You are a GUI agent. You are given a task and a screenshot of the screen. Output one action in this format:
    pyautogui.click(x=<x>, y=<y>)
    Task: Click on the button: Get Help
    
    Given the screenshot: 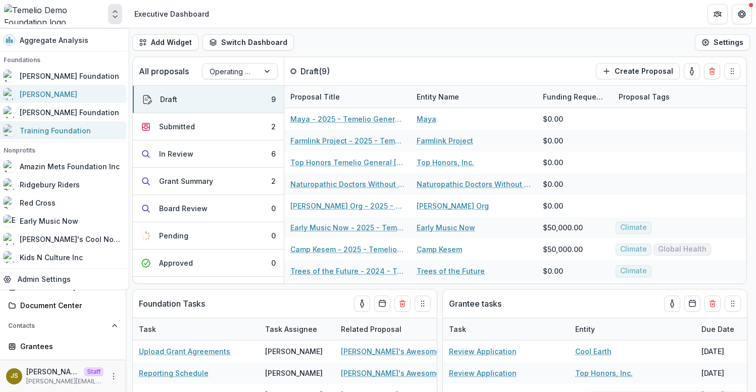 What is the action you would take?
    pyautogui.click(x=742, y=14)
    